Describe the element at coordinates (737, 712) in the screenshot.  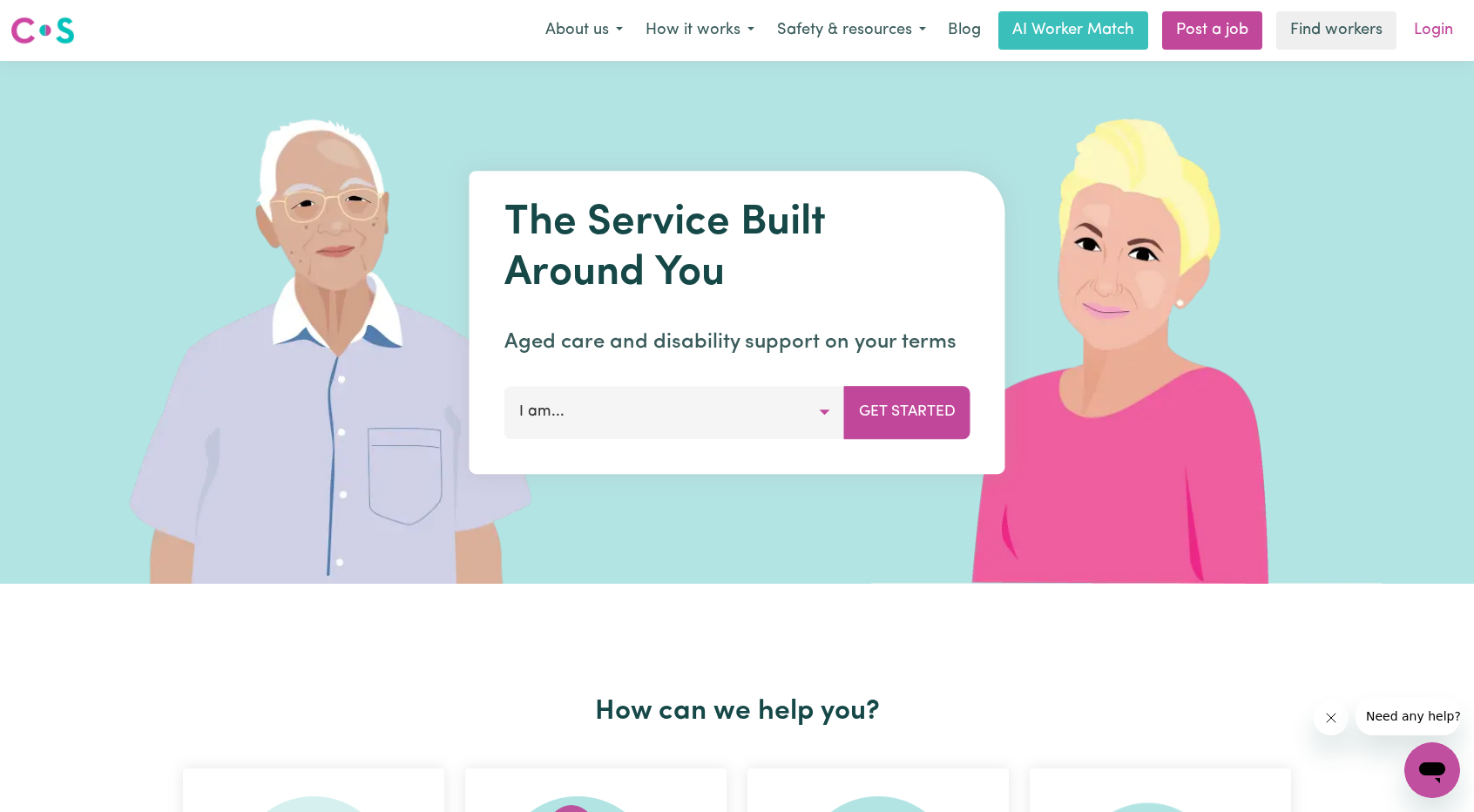
I see `h2: How can we help you?` at that location.